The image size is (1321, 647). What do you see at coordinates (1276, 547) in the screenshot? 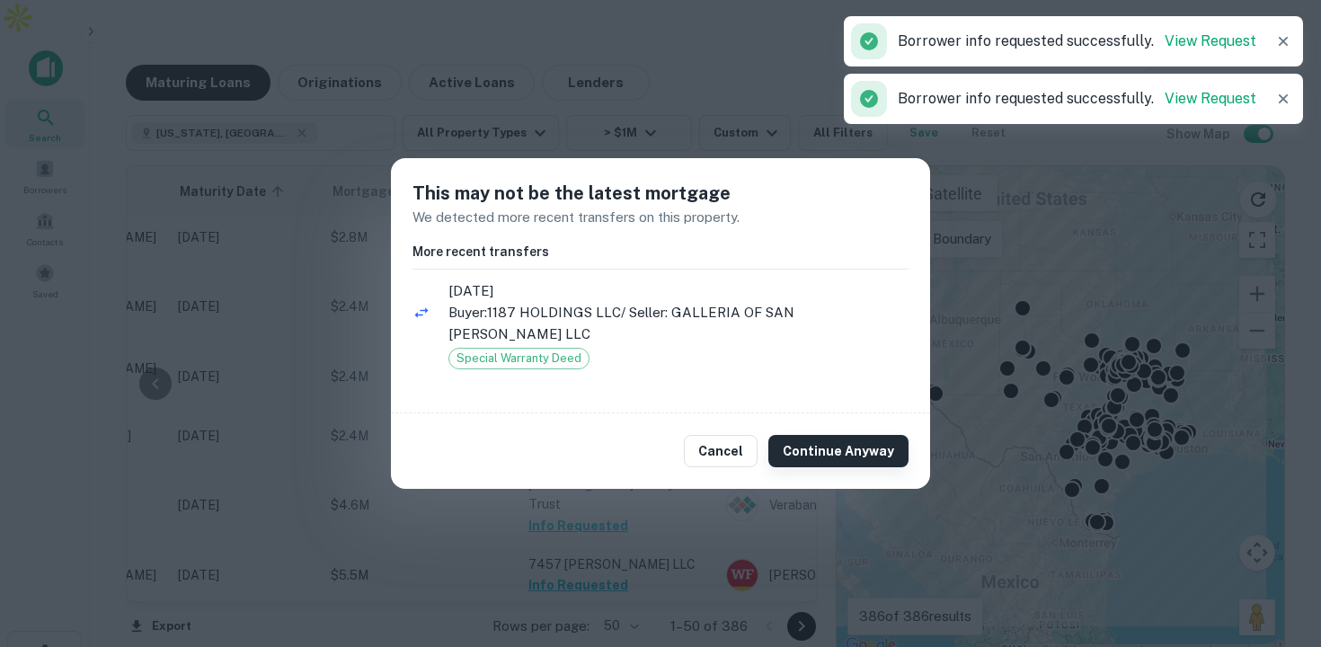
I see `div: Chat Widget` at bounding box center [1276, 547].